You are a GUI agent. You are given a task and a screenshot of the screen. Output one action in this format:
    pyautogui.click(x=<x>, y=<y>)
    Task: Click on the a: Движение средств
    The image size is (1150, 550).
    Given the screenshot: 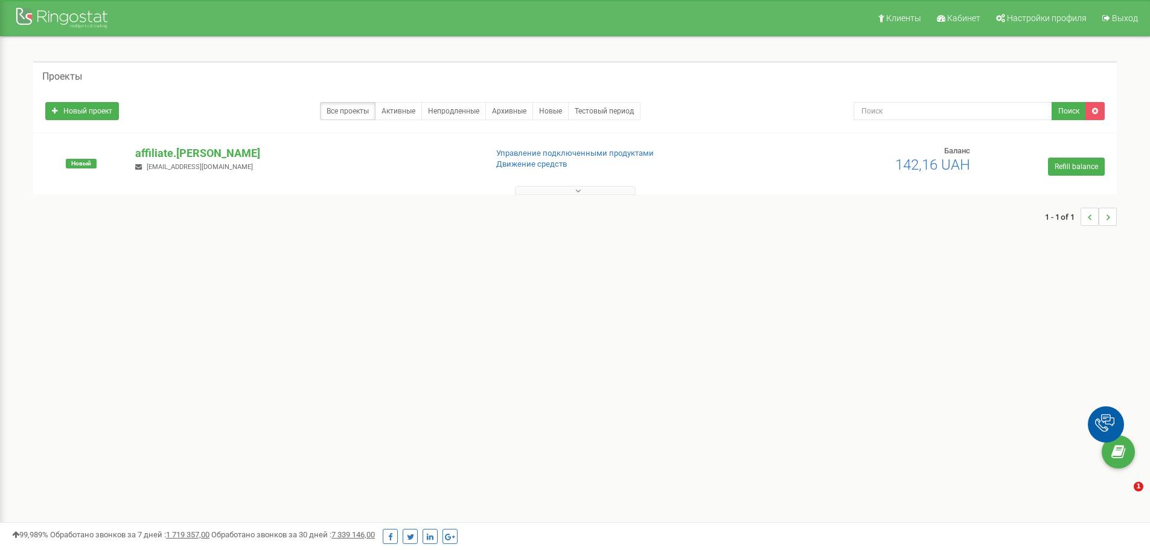 What is the action you would take?
    pyautogui.click(x=531, y=164)
    